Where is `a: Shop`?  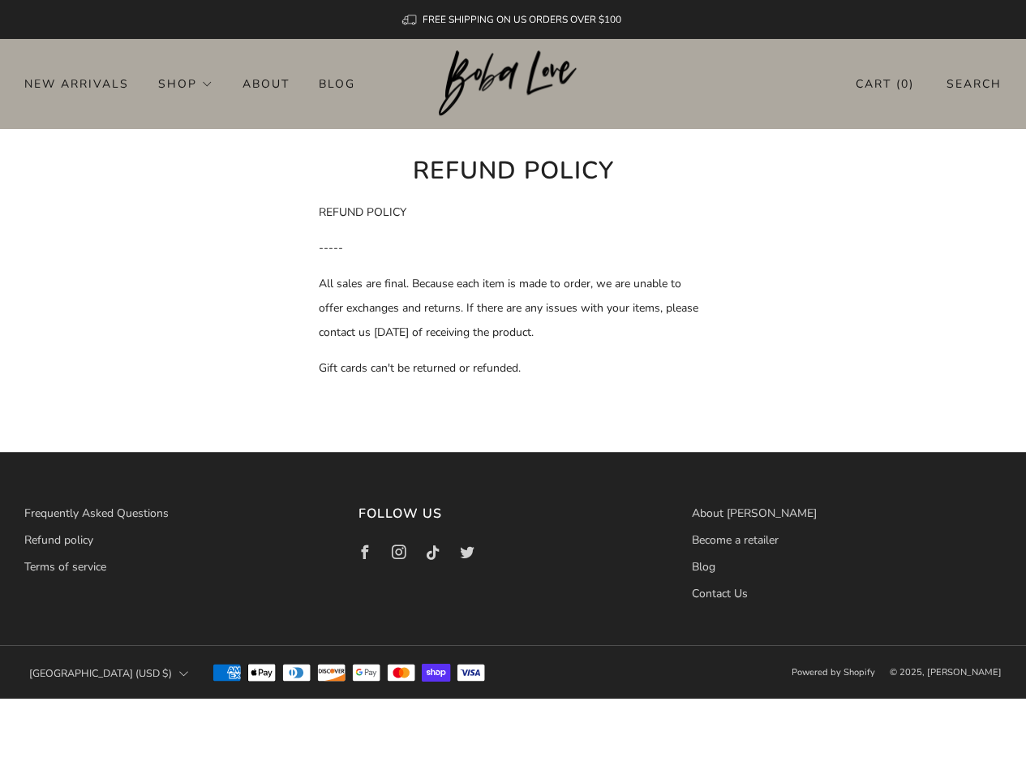 a: Shop is located at coordinates (186, 84).